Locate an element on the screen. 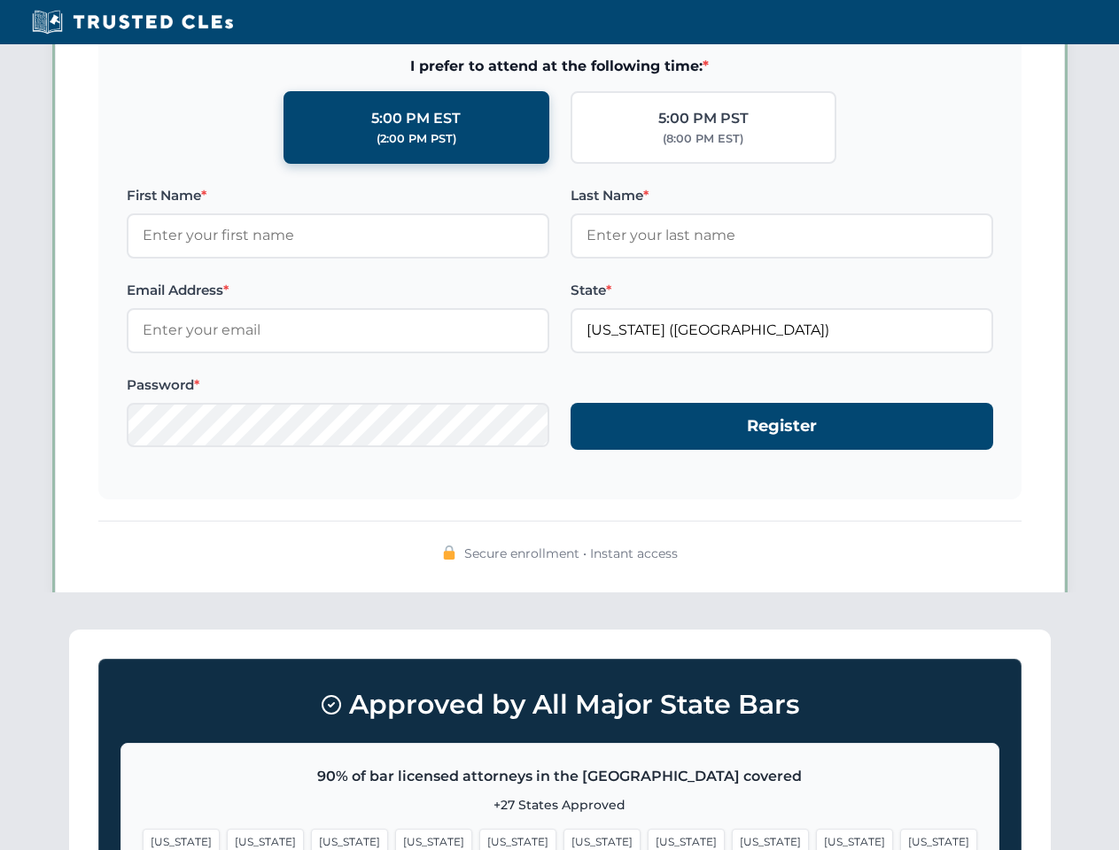 This screenshot has width=1119, height=850. p: +27 States Approved is located at coordinates (560, 805).